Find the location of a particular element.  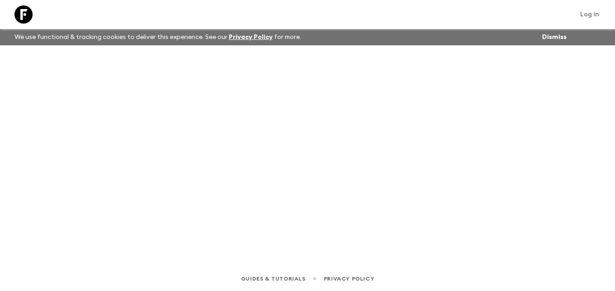

button: Dismiss is located at coordinates (554, 37).